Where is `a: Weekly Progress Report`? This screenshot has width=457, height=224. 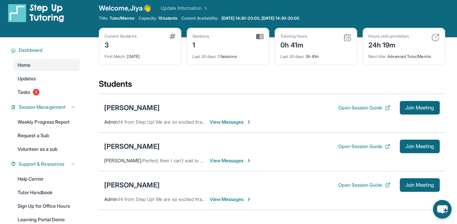
a: Weekly Progress Report is located at coordinates (47, 122).